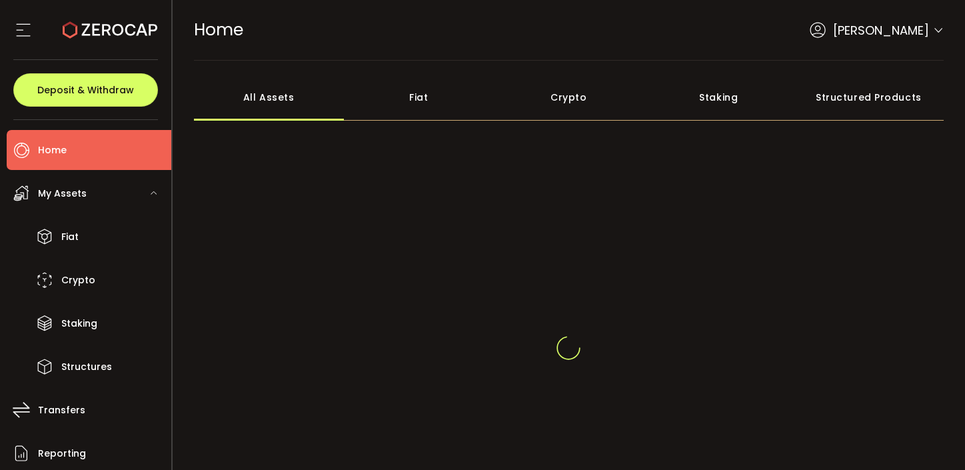  What do you see at coordinates (869, 97) in the screenshot?
I see `div: Structured Products` at bounding box center [869, 97].